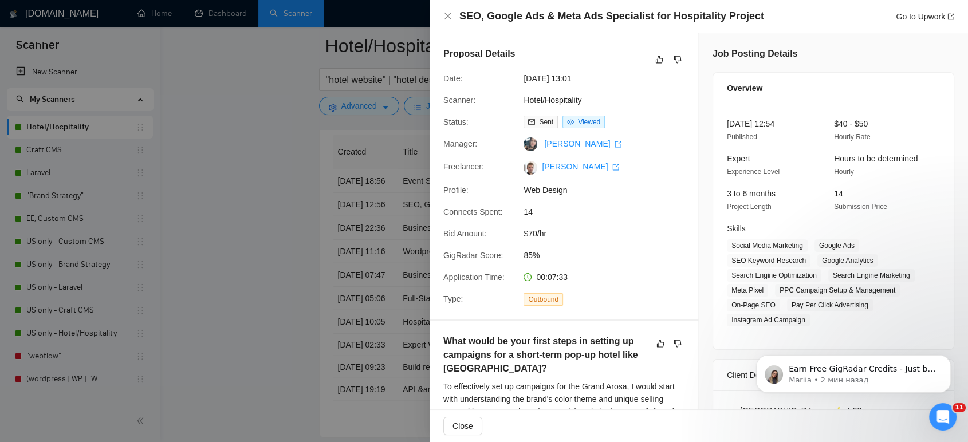 The width and height of the screenshot is (968, 442). What do you see at coordinates (837, 290) in the screenshot?
I see `span: PPC Campaign Setup & Management` at bounding box center [837, 290].